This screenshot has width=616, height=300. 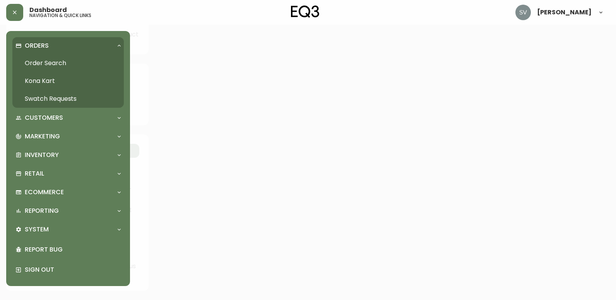 I want to click on div: System, so click(x=68, y=229).